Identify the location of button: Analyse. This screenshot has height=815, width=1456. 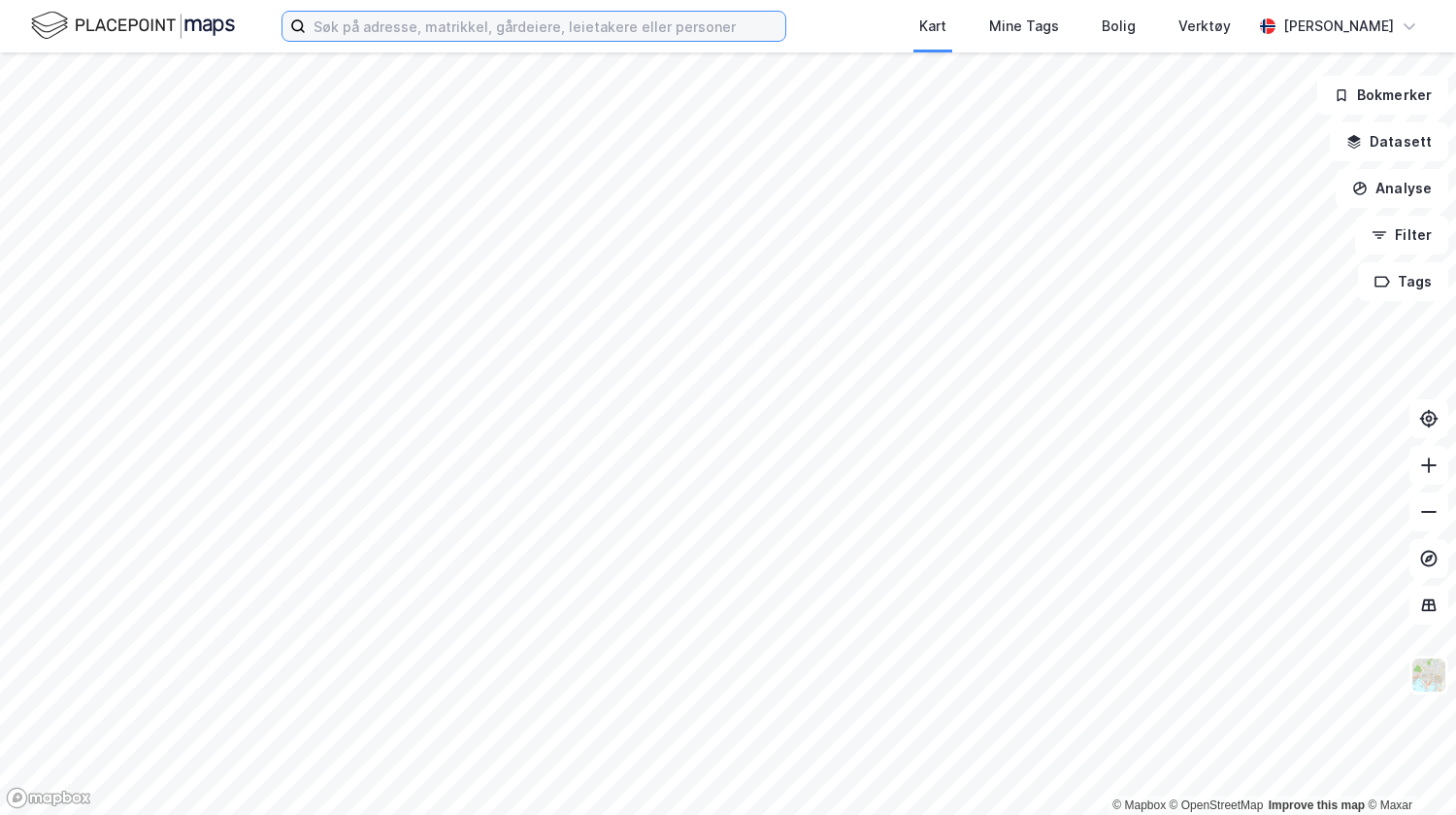
(1392, 189).